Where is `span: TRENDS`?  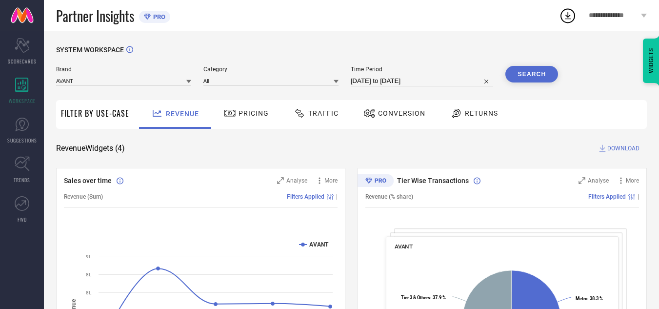
span: TRENDS is located at coordinates (22, 179).